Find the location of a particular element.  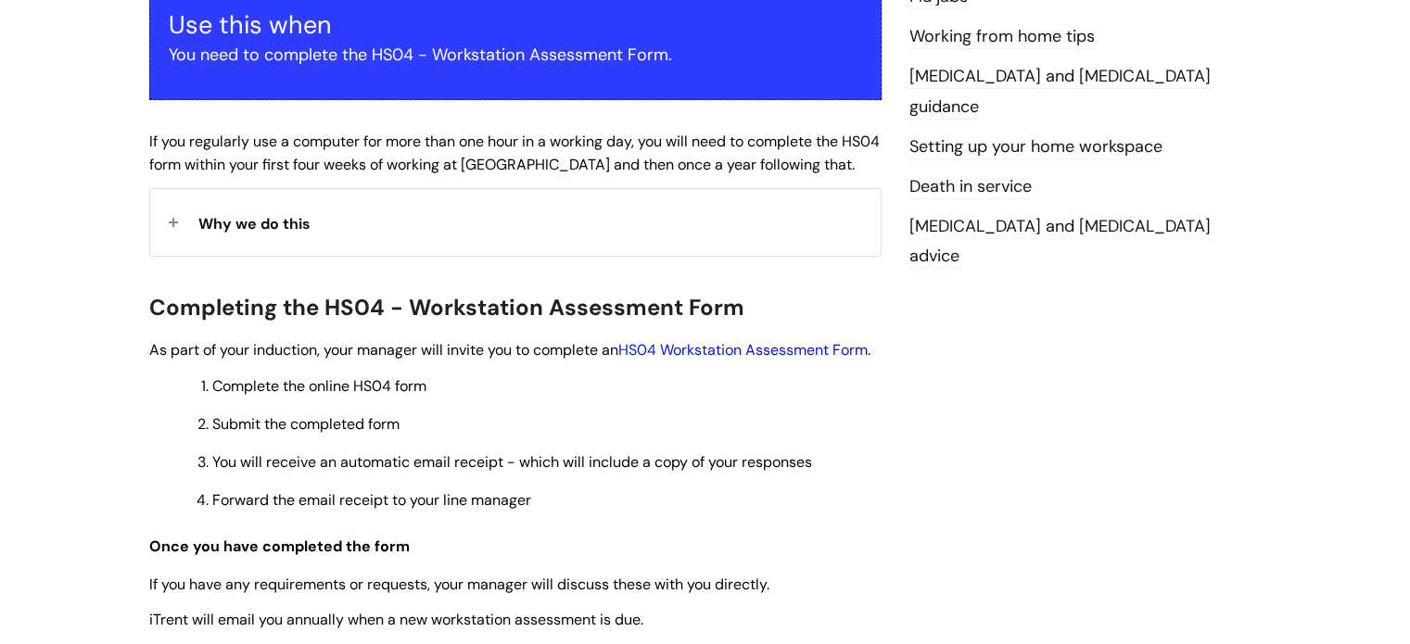

span: Submit the completed form is located at coordinates (306, 424).